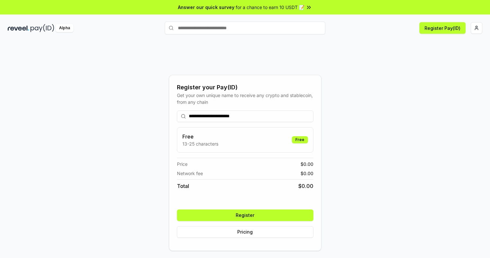 This screenshot has width=490, height=258. Describe the element at coordinates (183, 186) in the screenshot. I see `span: Total` at that location.